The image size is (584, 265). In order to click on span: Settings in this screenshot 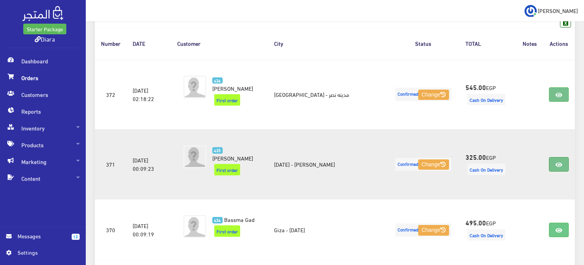, I will do `click(45, 252)`.